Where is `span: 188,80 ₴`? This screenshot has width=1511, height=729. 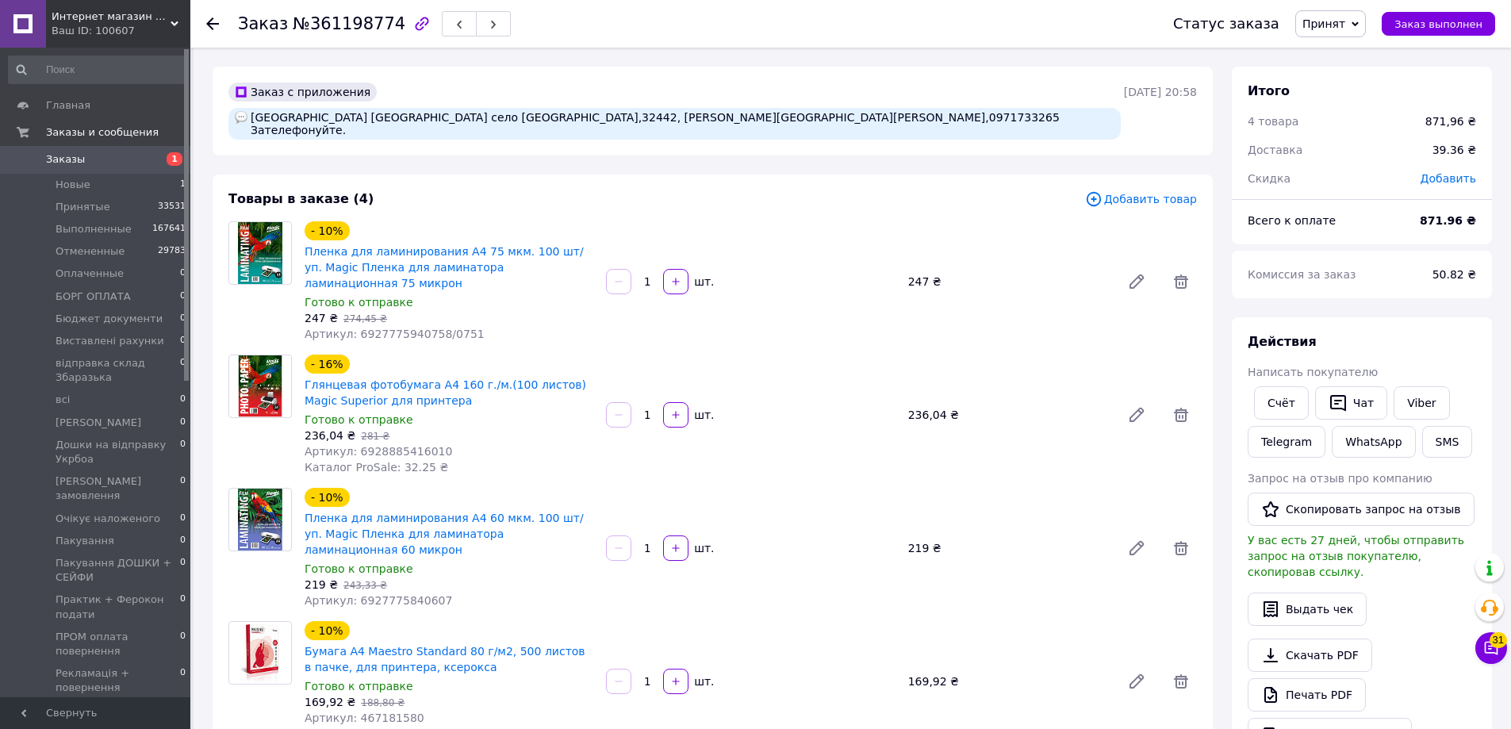 span: 188,80 ₴ is located at coordinates (382, 703).